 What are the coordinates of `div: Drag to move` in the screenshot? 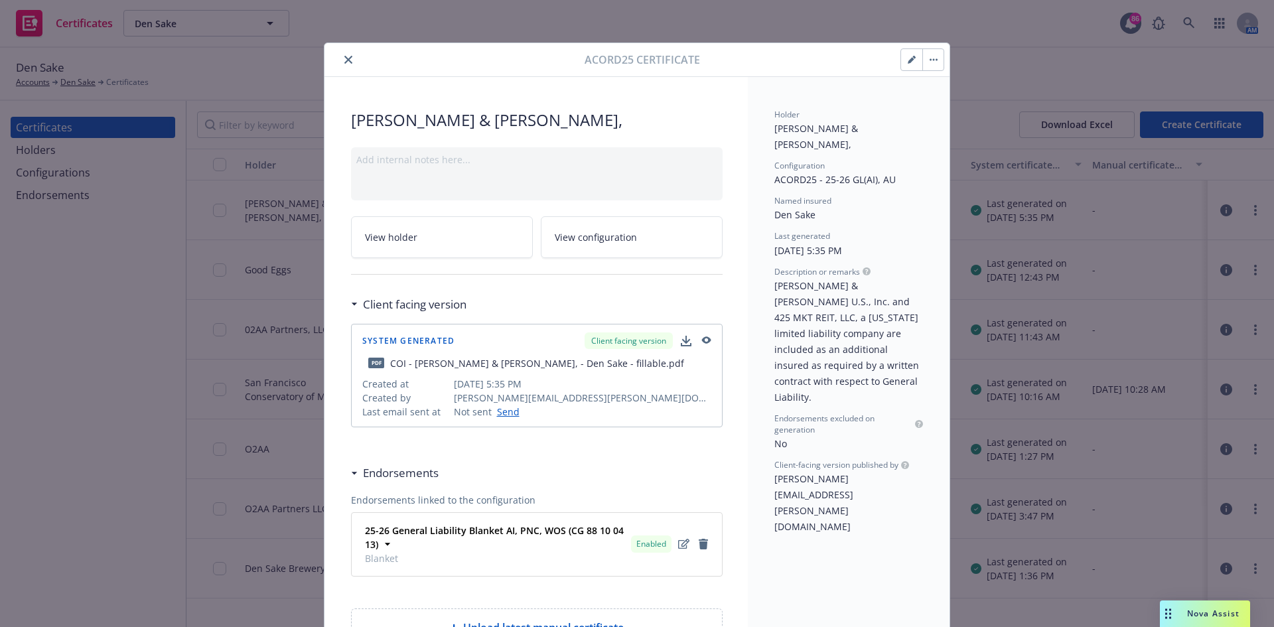 It's located at (1167, 614).